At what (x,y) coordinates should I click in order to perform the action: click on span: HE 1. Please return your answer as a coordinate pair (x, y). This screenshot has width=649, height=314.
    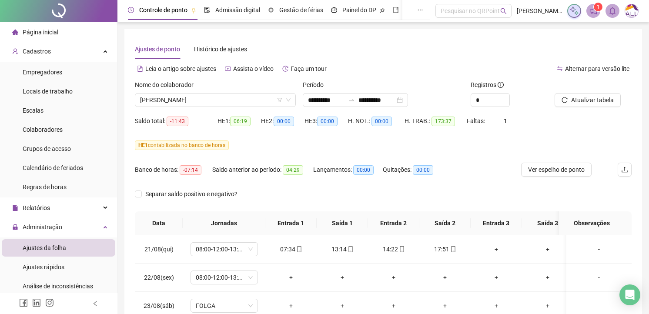
    Looking at the image, I should click on (143, 145).